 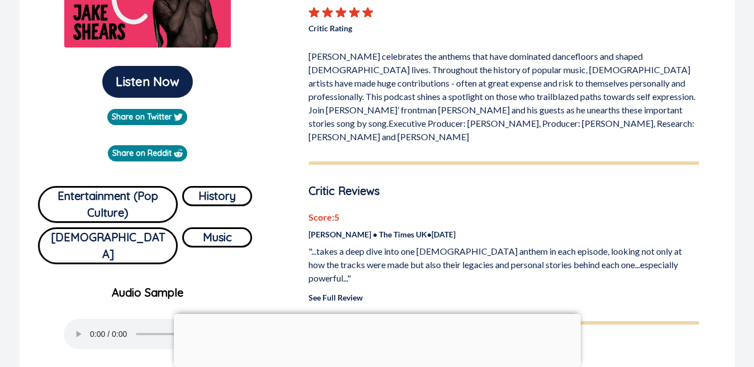 What do you see at coordinates (108, 202) in the screenshot?
I see `a: Entertainment (Pop Culture)` at bounding box center [108, 202].